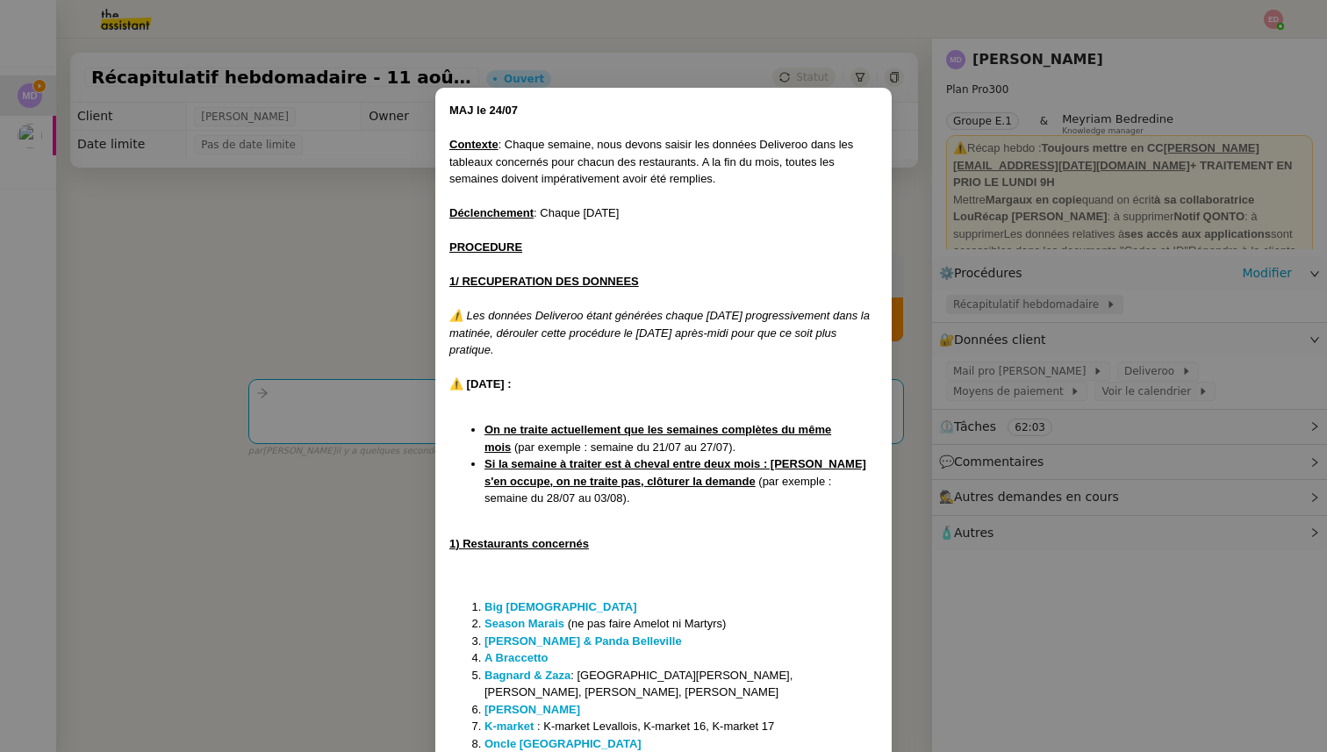 The image size is (1327, 752). What do you see at coordinates (516, 657) in the screenshot?
I see `a: A Braccetto` at bounding box center [516, 657].